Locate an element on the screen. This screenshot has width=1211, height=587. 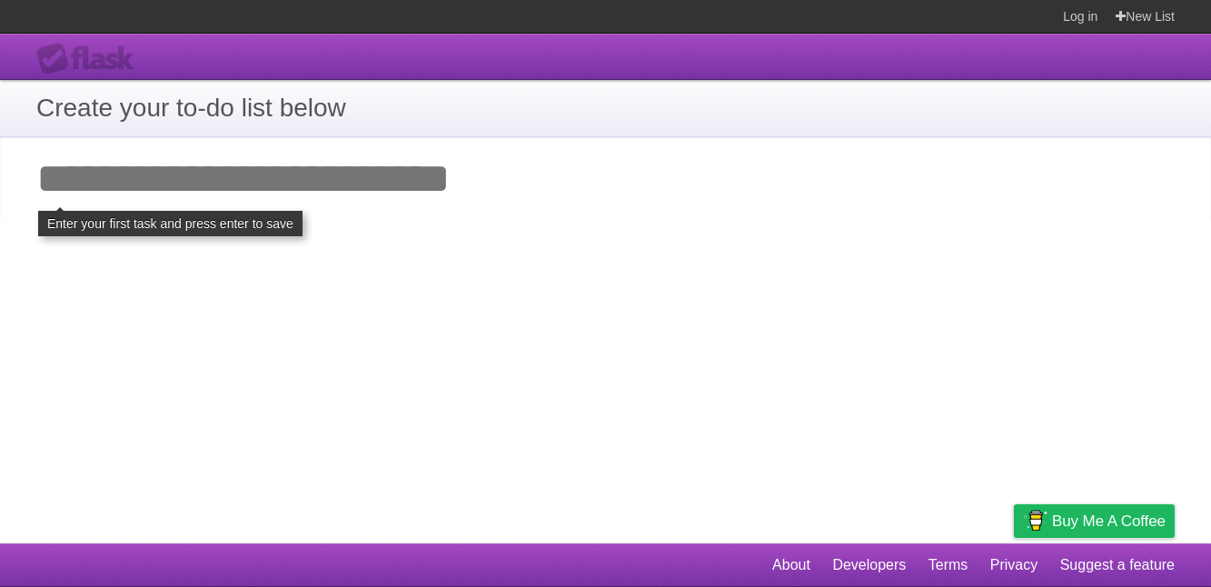
a: Privacy is located at coordinates (1014, 565).